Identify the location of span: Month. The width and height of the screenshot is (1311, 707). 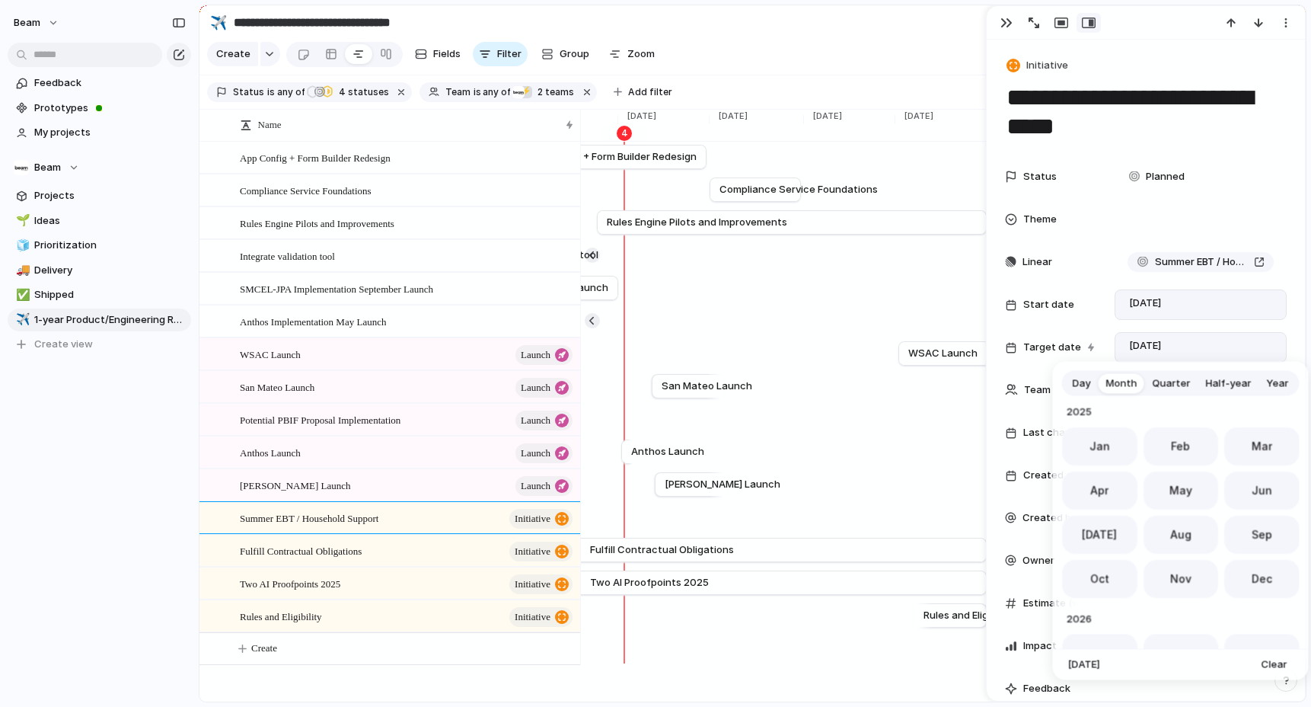
(1122, 383).